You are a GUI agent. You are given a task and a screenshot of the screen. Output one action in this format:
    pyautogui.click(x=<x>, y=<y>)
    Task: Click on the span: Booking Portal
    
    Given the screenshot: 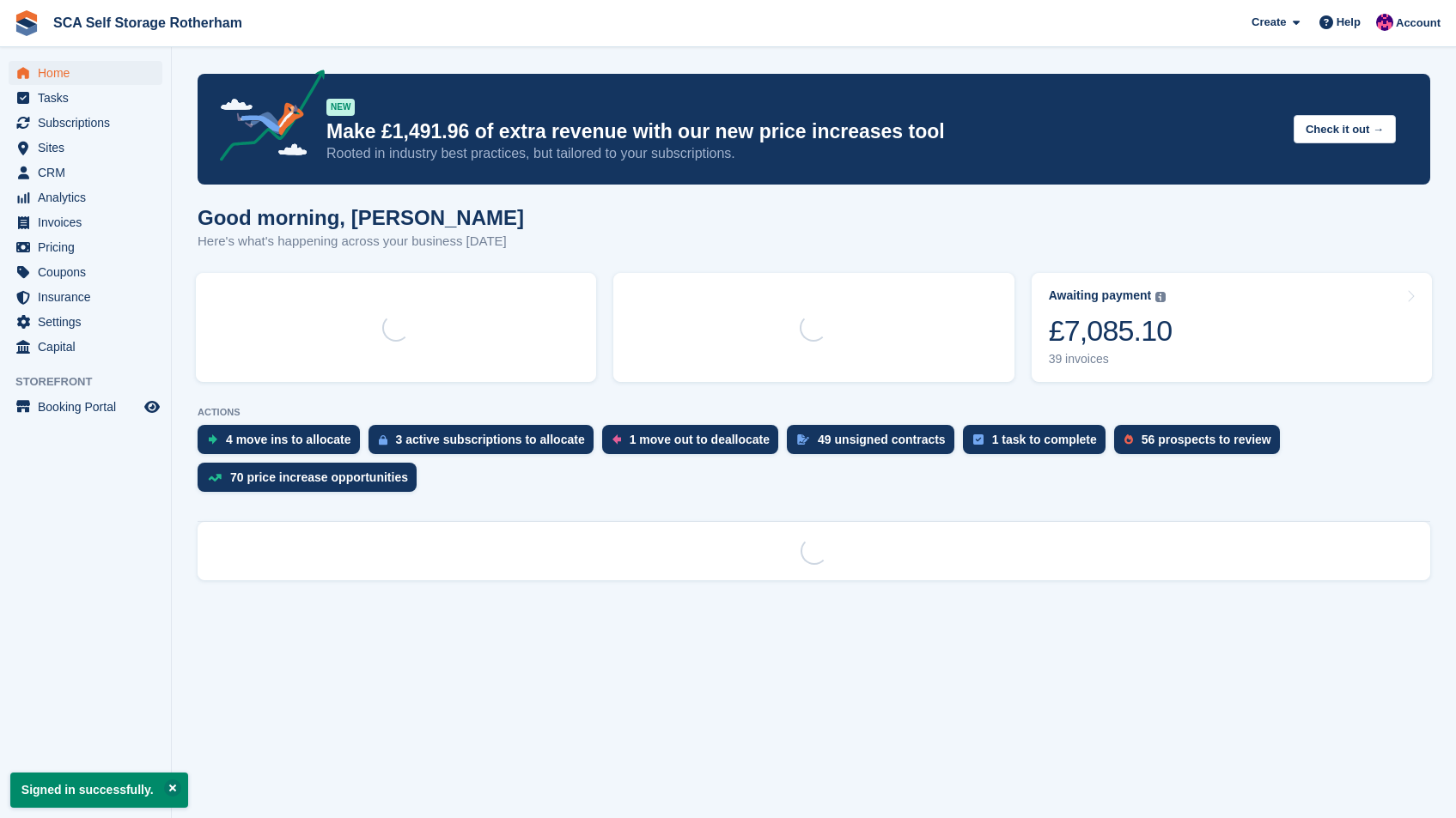 What is the action you would take?
    pyautogui.click(x=89, y=407)
    